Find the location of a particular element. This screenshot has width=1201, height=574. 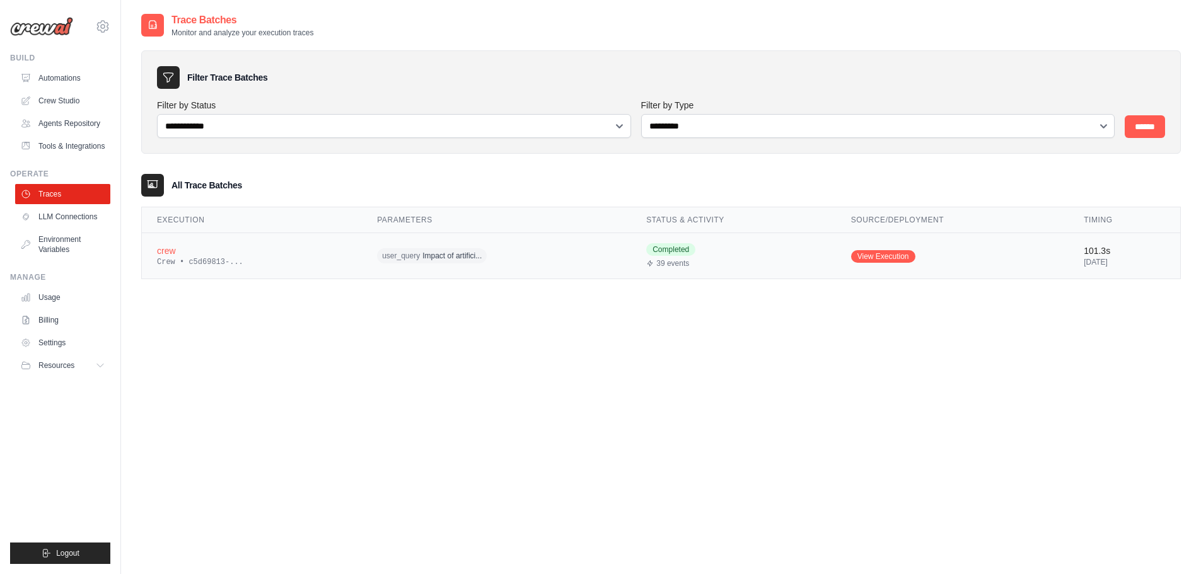

a: Environment Variables is located at coordinates (62, 245).